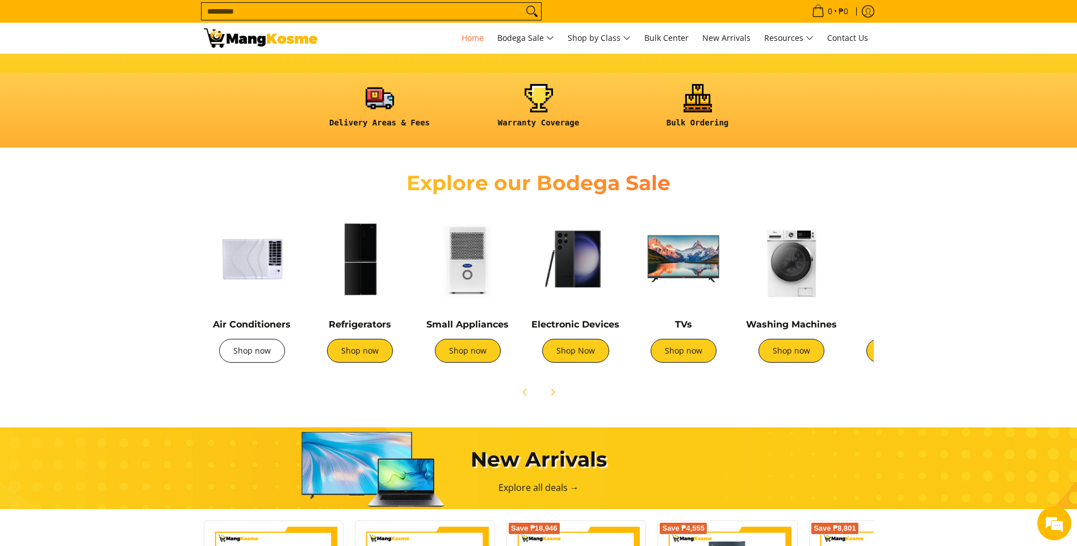 The height and width of the screenshot is (546, 1077). Describe the element at coordinates (473, 37) in the screenshot. I see `span: Home` at that location.